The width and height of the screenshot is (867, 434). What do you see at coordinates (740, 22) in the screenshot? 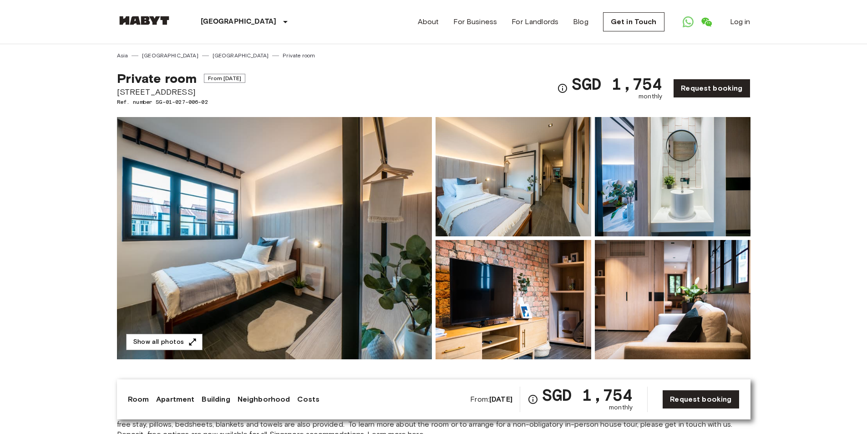
I see `a: Log in` at bounding box center [740, 22].